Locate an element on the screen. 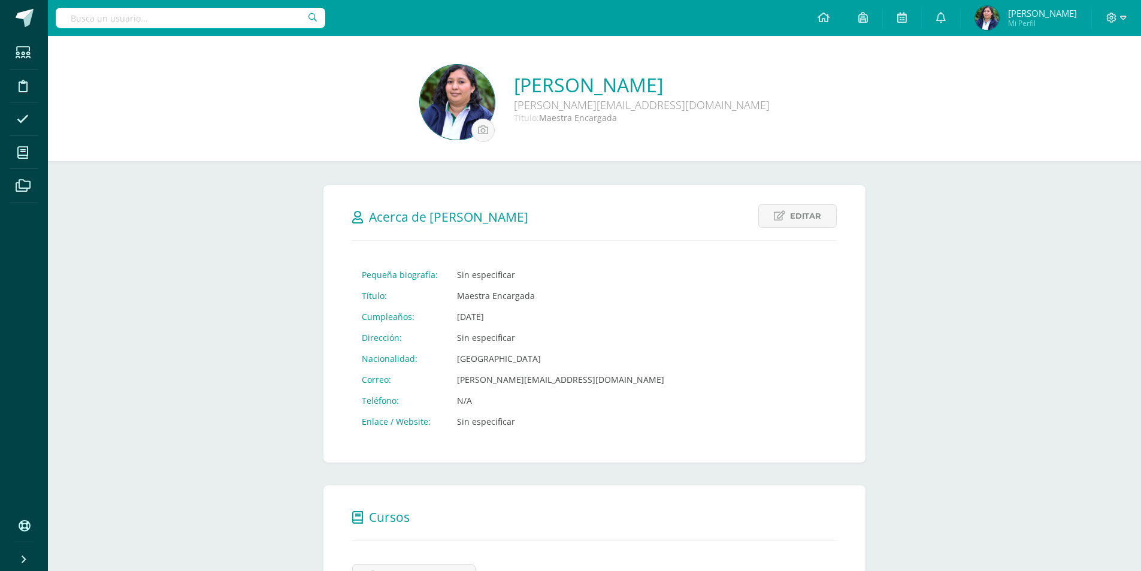  td: Nacionalidad: is located at coordinates (399, 358).